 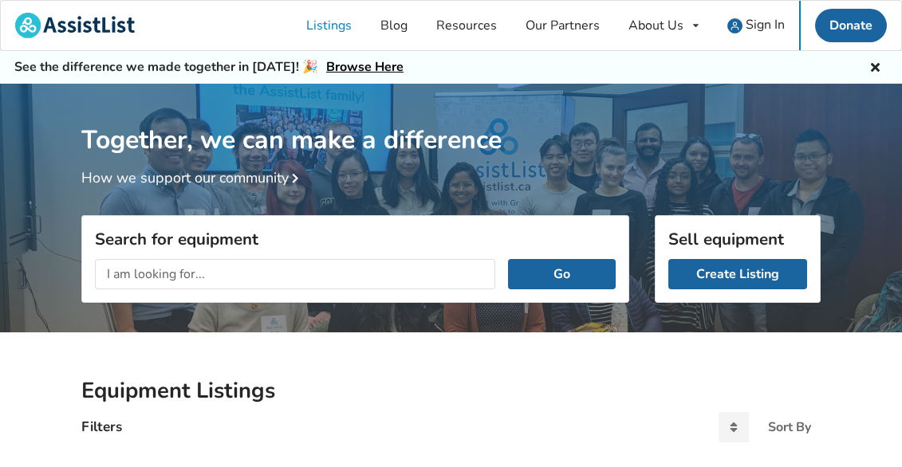 I want to click on a: Listings, so click(x=329, y=26).